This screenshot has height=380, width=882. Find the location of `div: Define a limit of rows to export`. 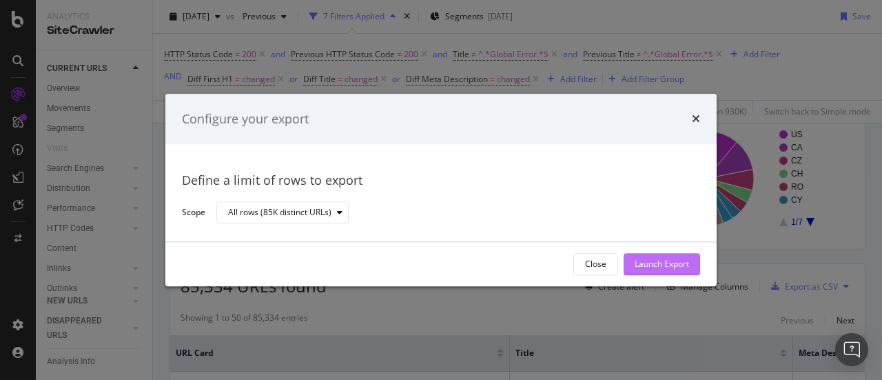

div: Define a limit of rows to export is located at coordinates (441, 181).